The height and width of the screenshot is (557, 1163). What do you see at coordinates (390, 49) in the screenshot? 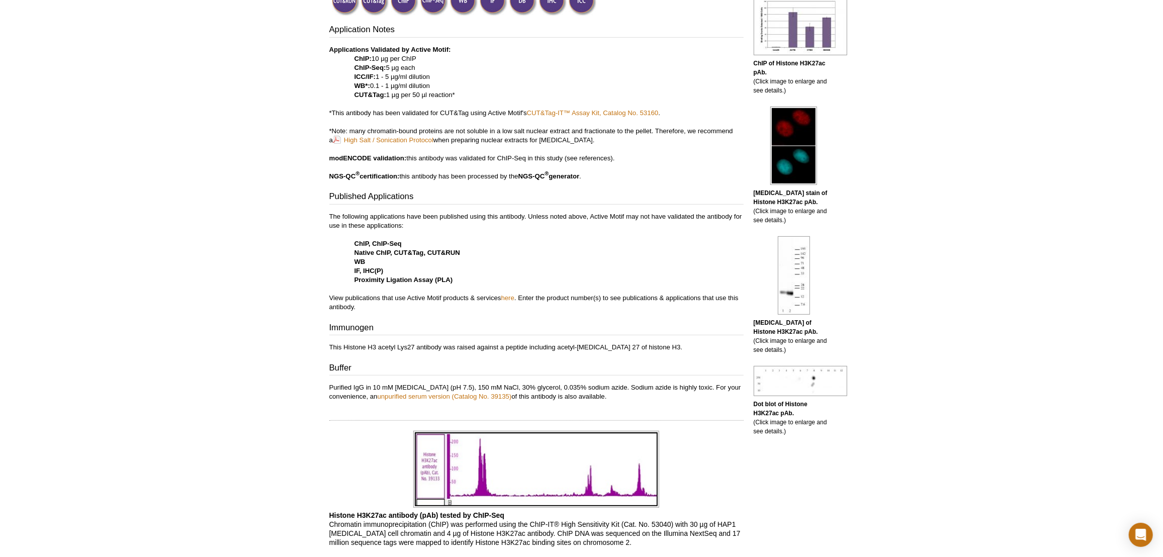
I see `b: Applications Validated by Active Motif:` at bounding box center [390, 49].